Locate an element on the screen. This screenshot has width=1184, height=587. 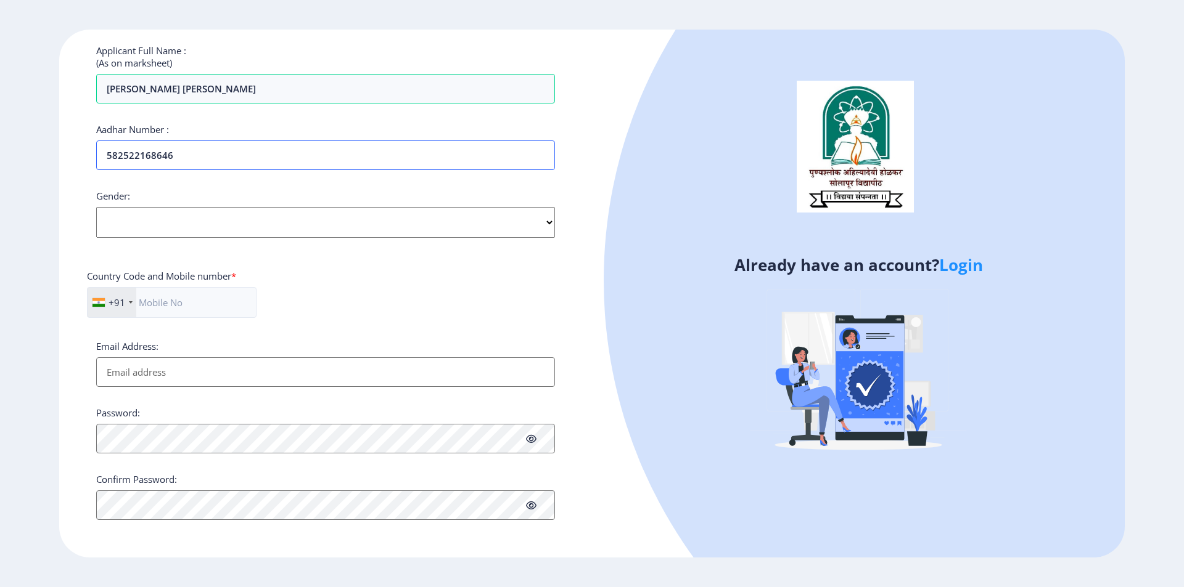
label: Email Address: is located at coordinates (127, 346).